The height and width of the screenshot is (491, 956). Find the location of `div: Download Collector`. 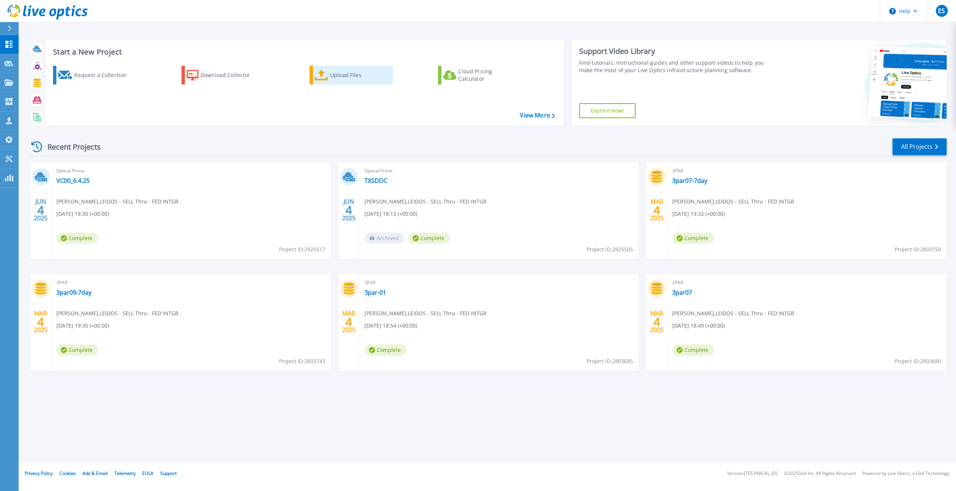

div: Download Collector is located at coordinates (231, 75).